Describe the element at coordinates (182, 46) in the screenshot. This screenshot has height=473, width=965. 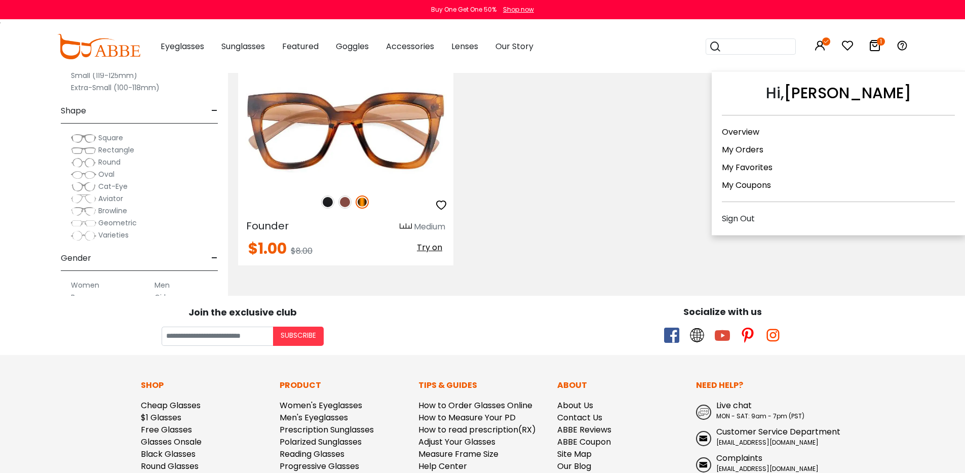
I see `span: Eyeglasses` at that location.